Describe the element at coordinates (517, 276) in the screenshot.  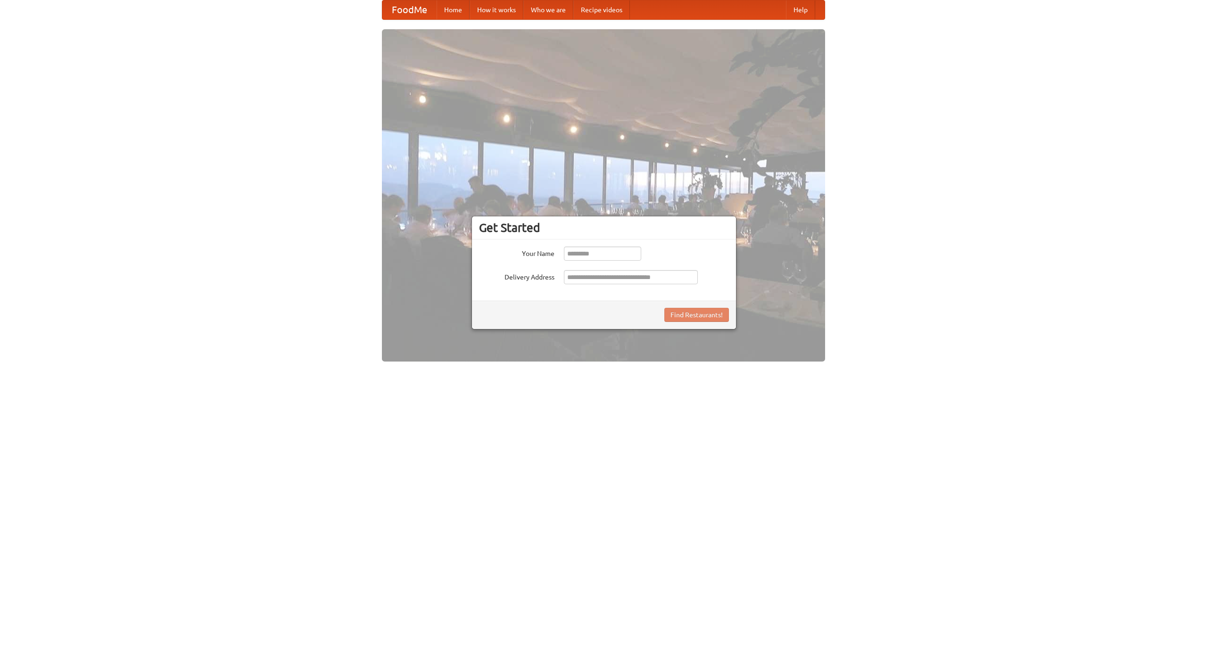
I see `label: Delivery Address` at that location.